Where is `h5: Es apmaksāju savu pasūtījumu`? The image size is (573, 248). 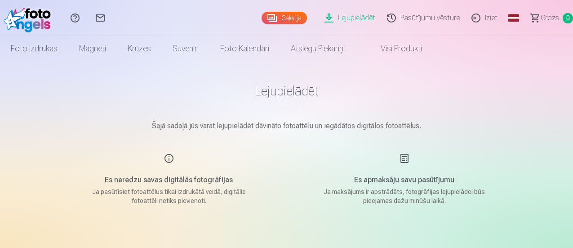 h5: Es apmaksāju savu pasūtījumu is located at coordinates (405, 180).